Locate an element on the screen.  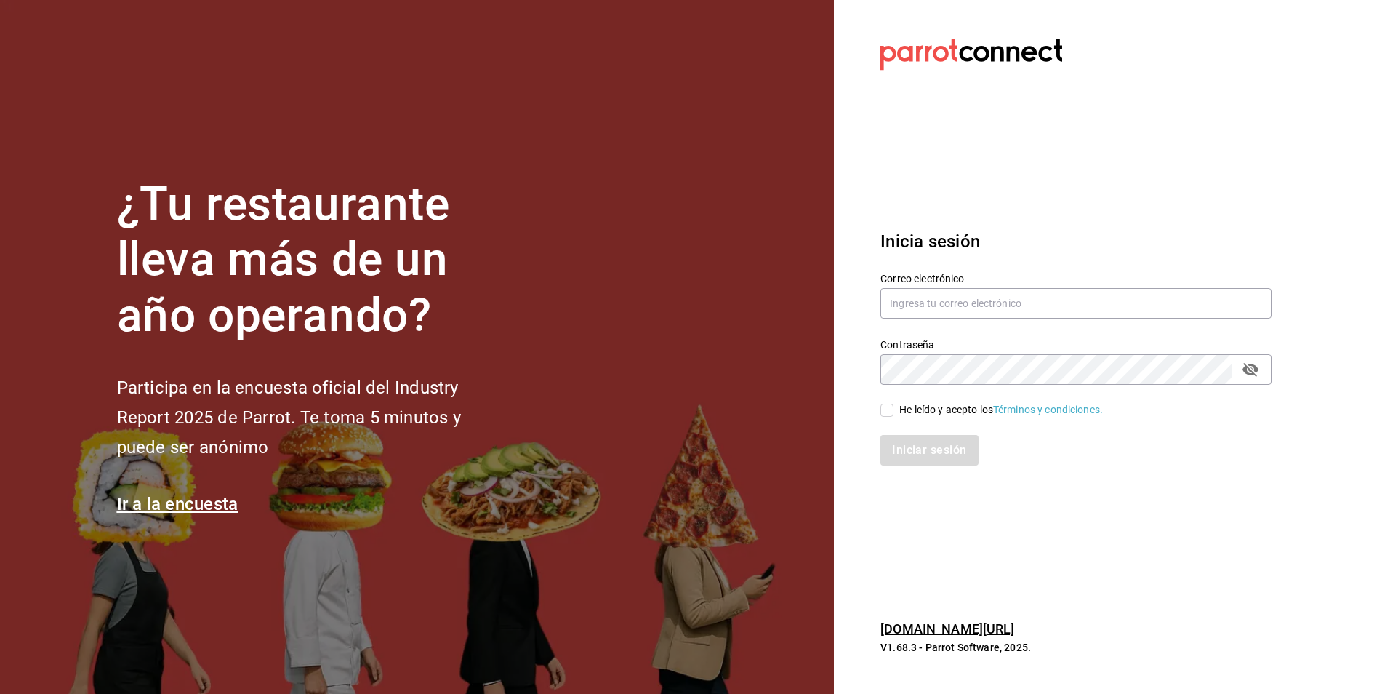
h3: Inicia sesión is located at coordinates (1076, 241).